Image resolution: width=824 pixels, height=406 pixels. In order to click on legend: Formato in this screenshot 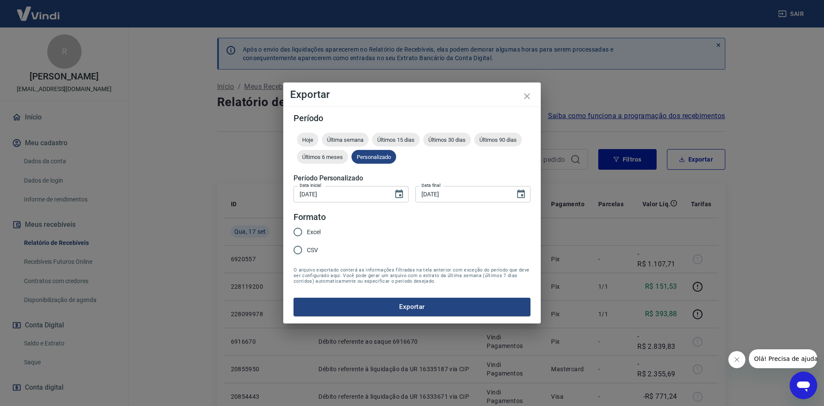, I will do `click(309, 217)`.